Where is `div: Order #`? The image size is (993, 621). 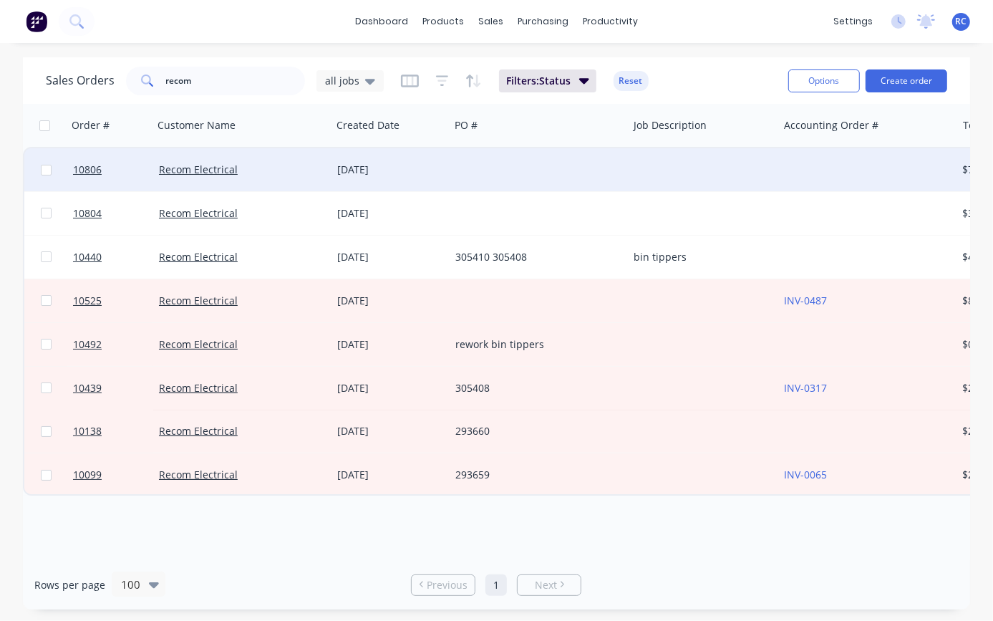
div: Order # is located at coordinates (90, 125).